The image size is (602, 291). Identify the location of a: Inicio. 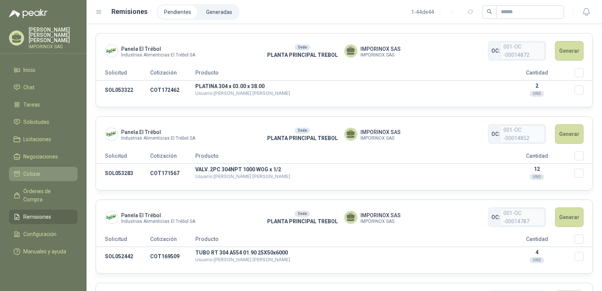
(43, 70).